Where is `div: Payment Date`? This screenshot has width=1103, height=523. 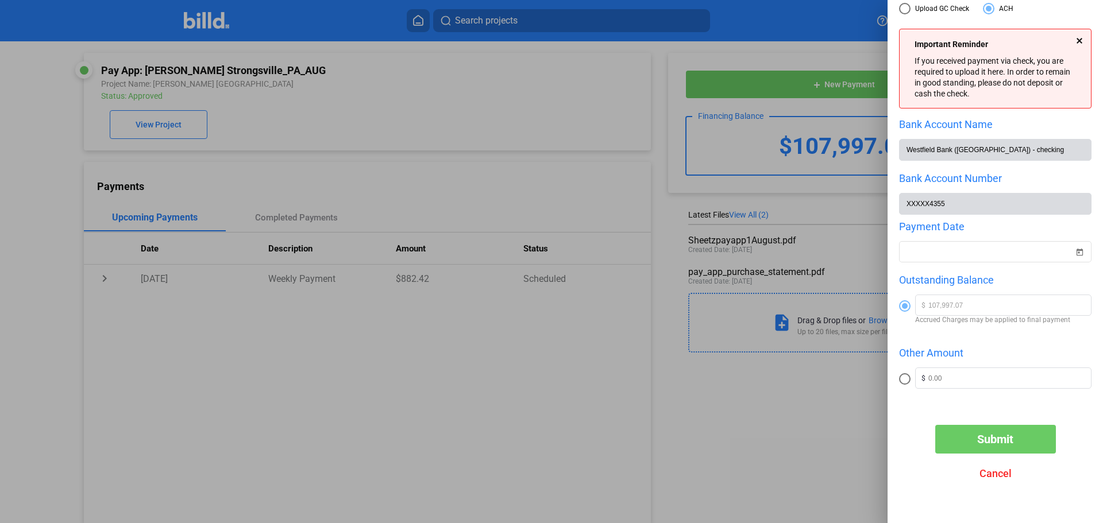
div: Payment Date is located at coordinates (995, 226).